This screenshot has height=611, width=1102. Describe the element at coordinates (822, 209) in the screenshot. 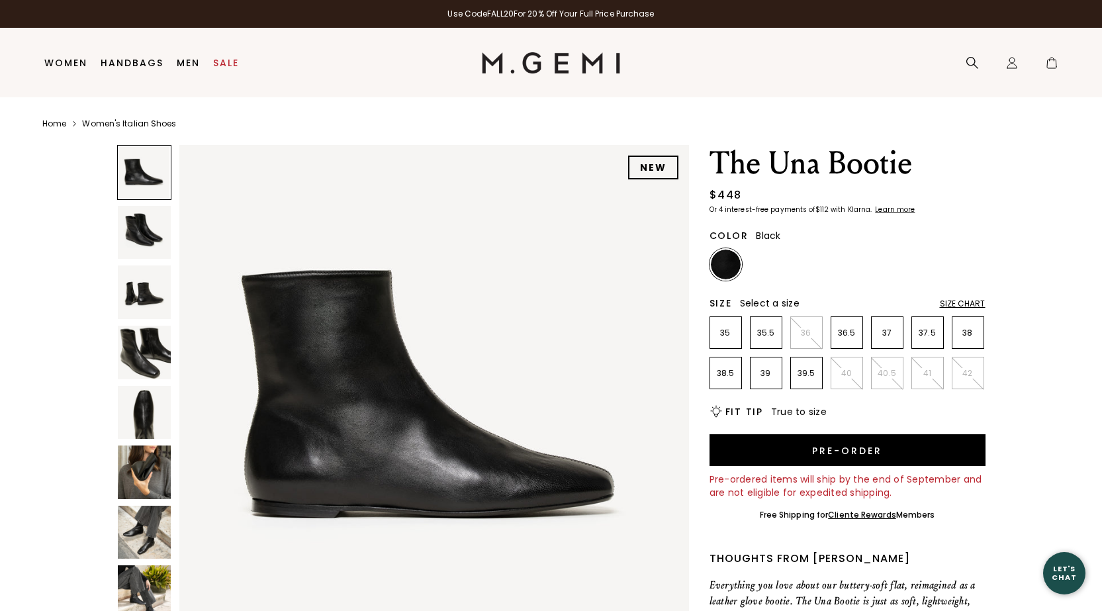

I see `klarna-placement-style-amount: $112` at that location.